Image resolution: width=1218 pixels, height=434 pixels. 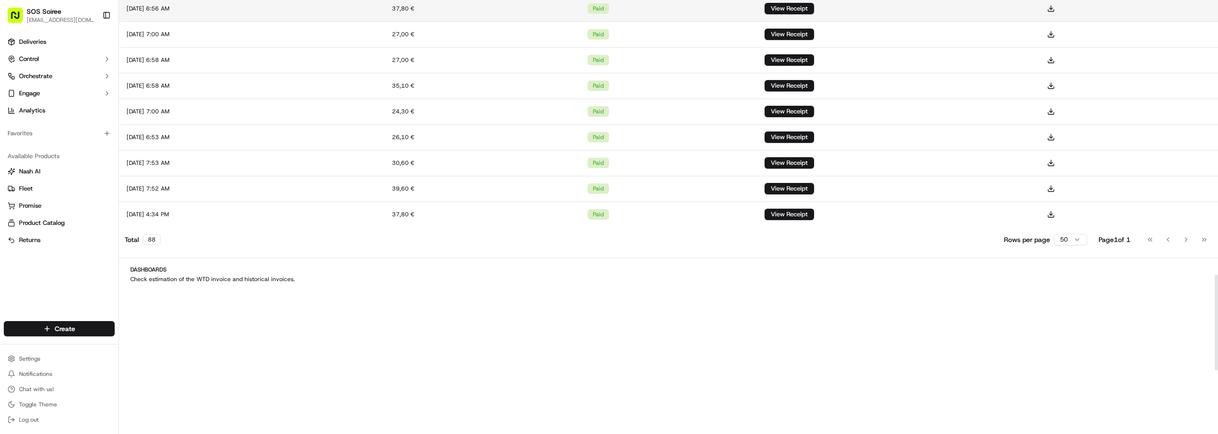 What do you see at coordinates (1115, 239) in the screenshot?
I see `div: Page 1 of 1` at bounding box center [1115, 239].